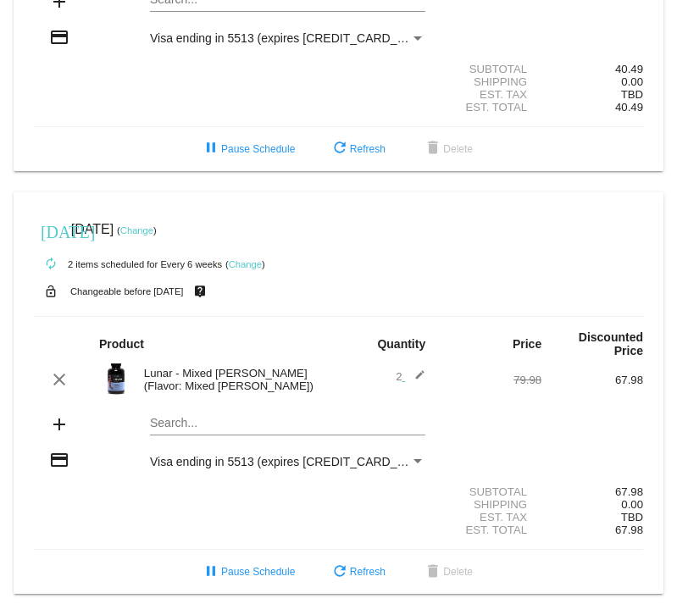  What do you see at coordinates (527, 344) in the screenshot?
I see `strong: Price` at bounding box center [527, 344].